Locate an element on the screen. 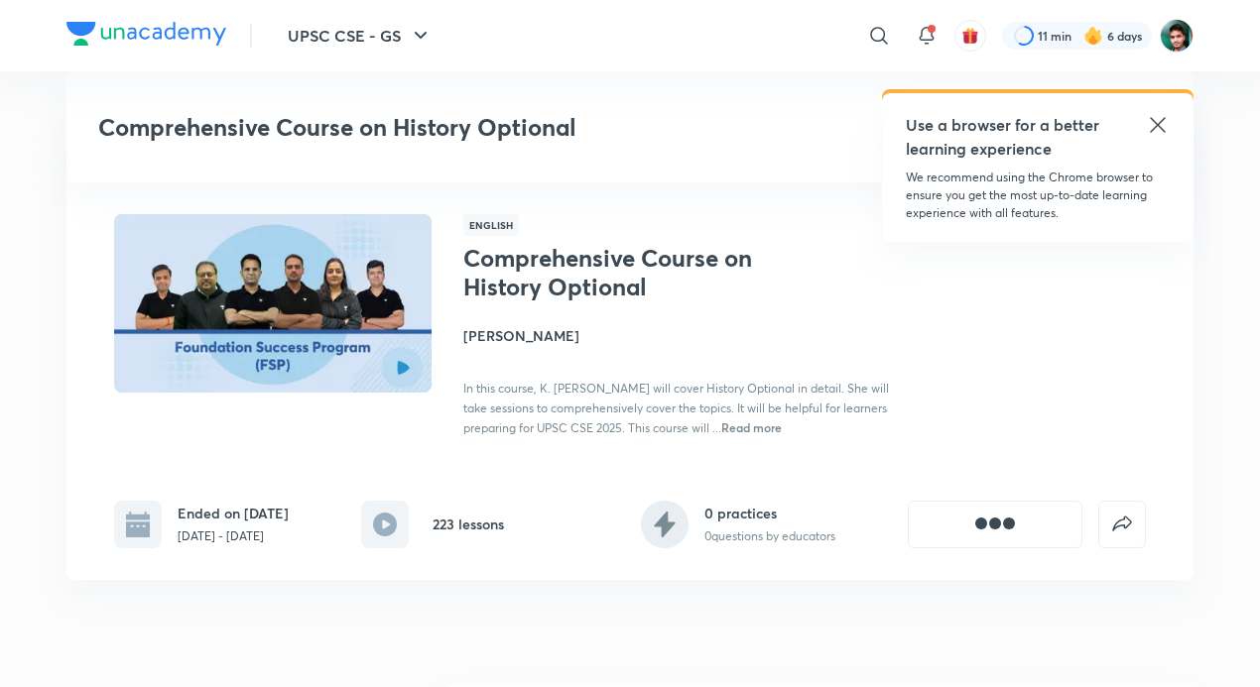 The width and height of the screenshot is (1260, 687). img: avatar is located at coordinates (970, 36).